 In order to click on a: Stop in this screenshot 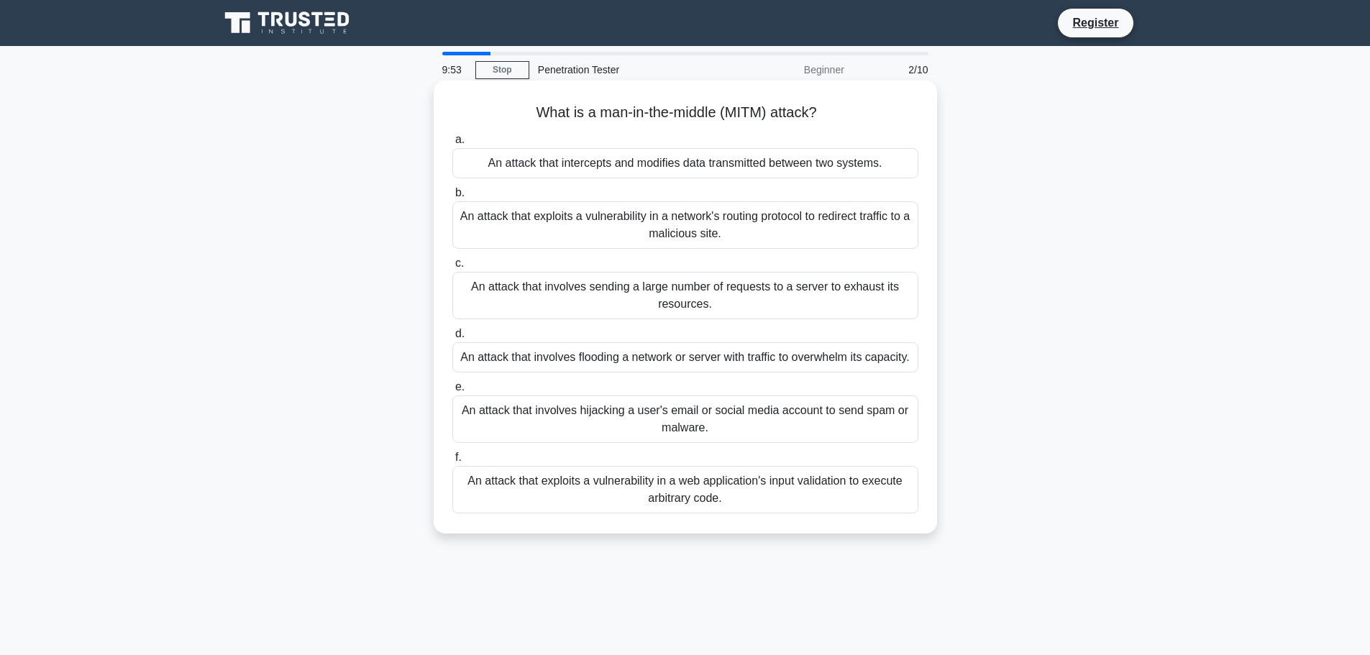, I will do `click(502, 70)`.